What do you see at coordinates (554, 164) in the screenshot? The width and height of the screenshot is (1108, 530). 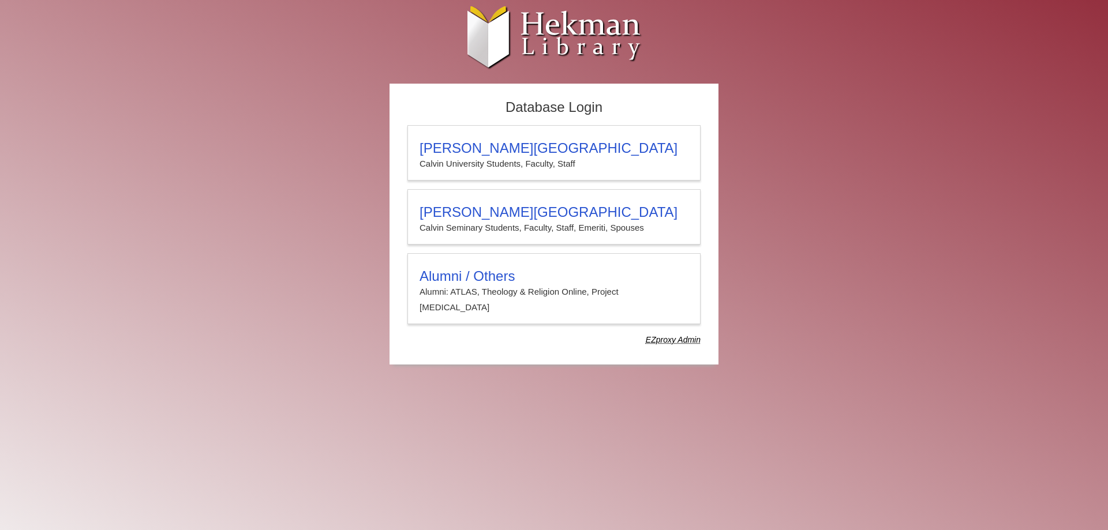 I see `p: Calvin University Students, Faculty, Staff` at bounding box center [554, 164].